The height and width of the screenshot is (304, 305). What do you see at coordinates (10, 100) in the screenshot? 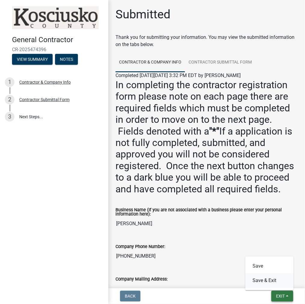
I see `div: 2` at bounding box center [10, 100].